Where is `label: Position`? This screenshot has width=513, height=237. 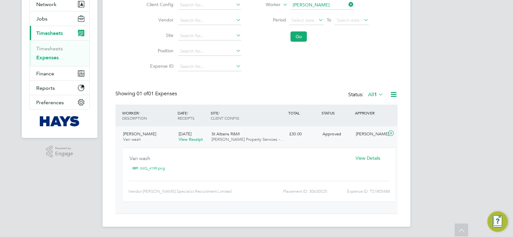
label: Position is located at coordinates (159, 51).